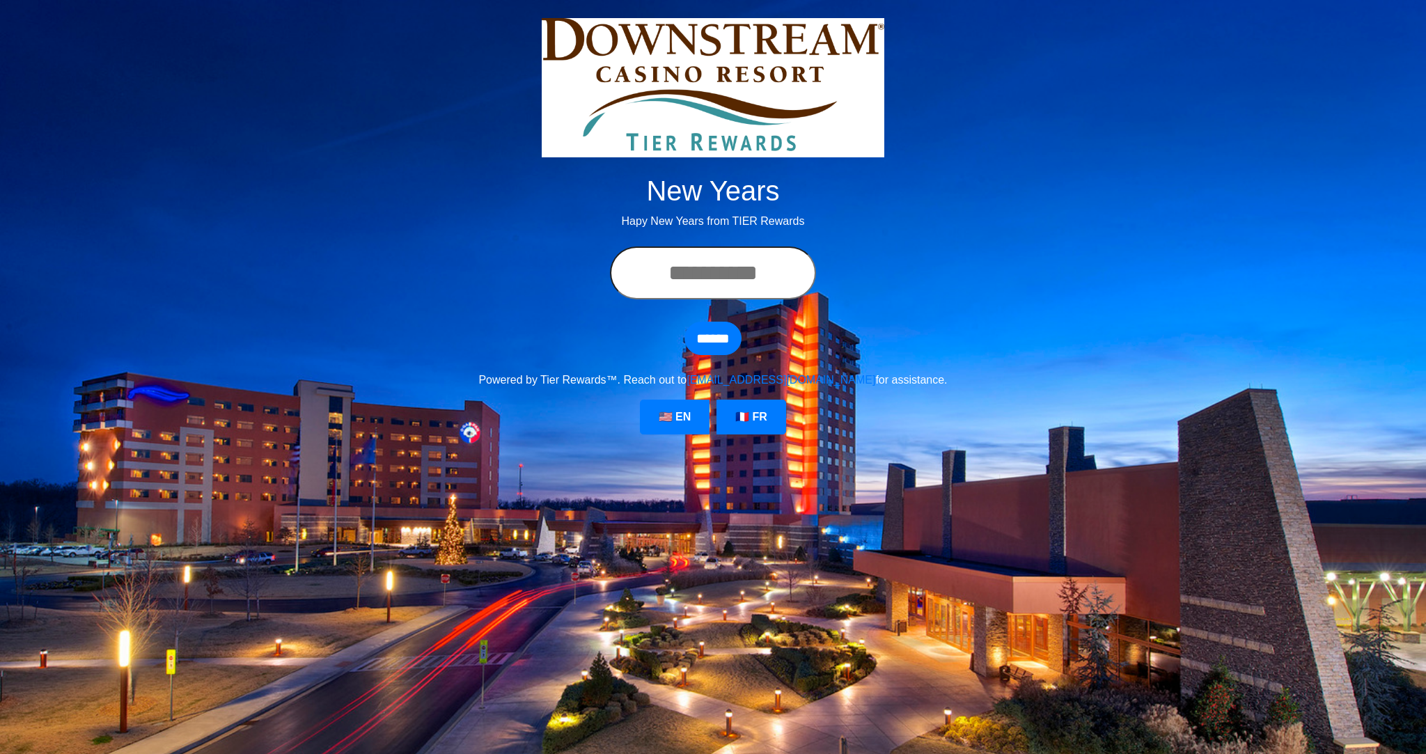 The width and height of the screenshot is (1426, 754). Describe the element at coordinates (712, 88) in the screenshot. I see `img: Logo` at that location.